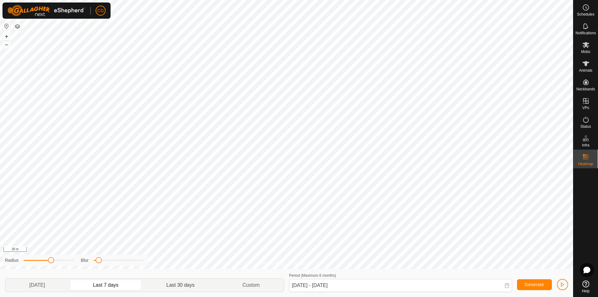 The height and width of the screenshot is (297, 598). Describe the element at coordinates (46, 11) in the screenshot. I see `img: Gallagher Logo` at that location.